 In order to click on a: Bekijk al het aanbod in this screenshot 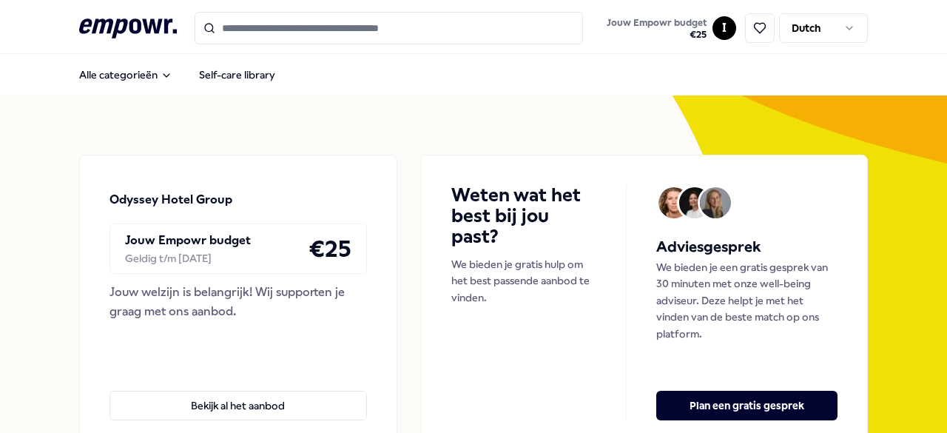, I will do `click(238, 394)`.